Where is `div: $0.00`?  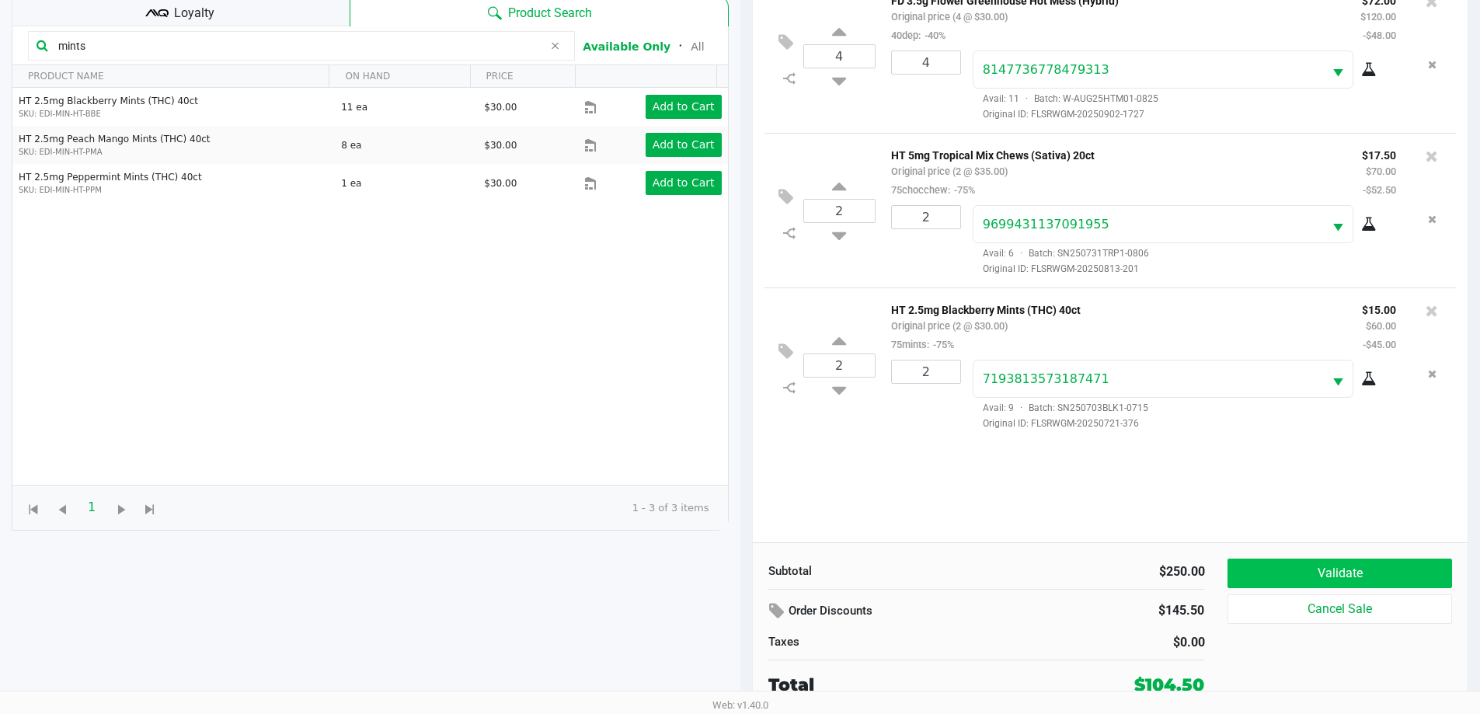
div: $0.00 is located at coordinates (1101, 642).